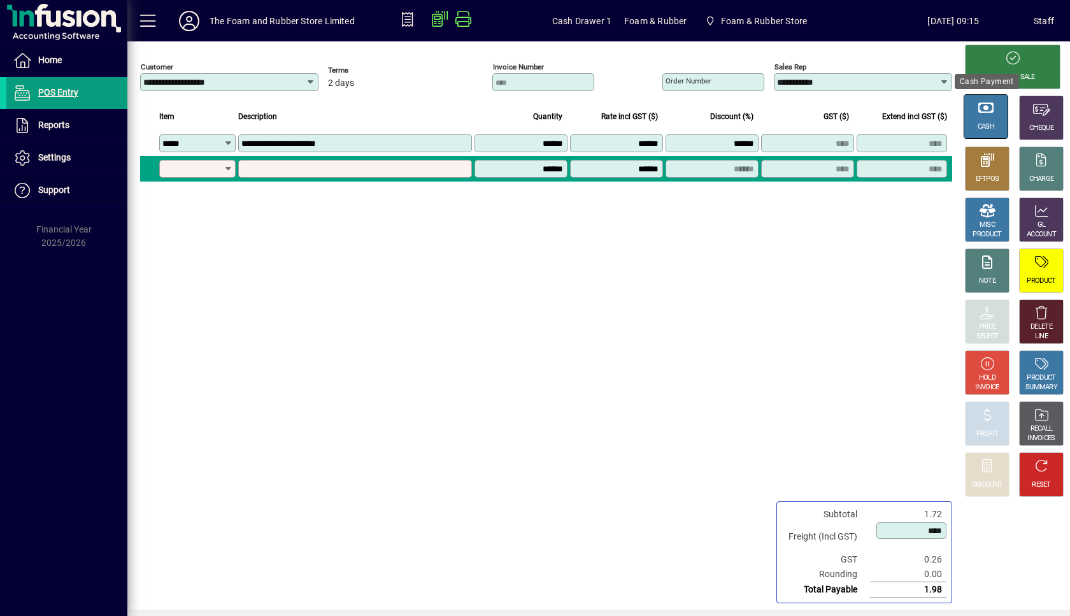 The height and width of the screenshot is (616, 1070). What do you see at coordinates (826, 537) in the screenshot?
I see `td: Freight (Incl GST)` at bounding box center [826, 537].